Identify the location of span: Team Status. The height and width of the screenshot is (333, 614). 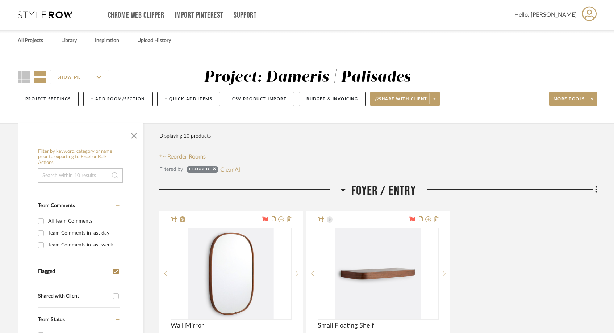
(51, 320).